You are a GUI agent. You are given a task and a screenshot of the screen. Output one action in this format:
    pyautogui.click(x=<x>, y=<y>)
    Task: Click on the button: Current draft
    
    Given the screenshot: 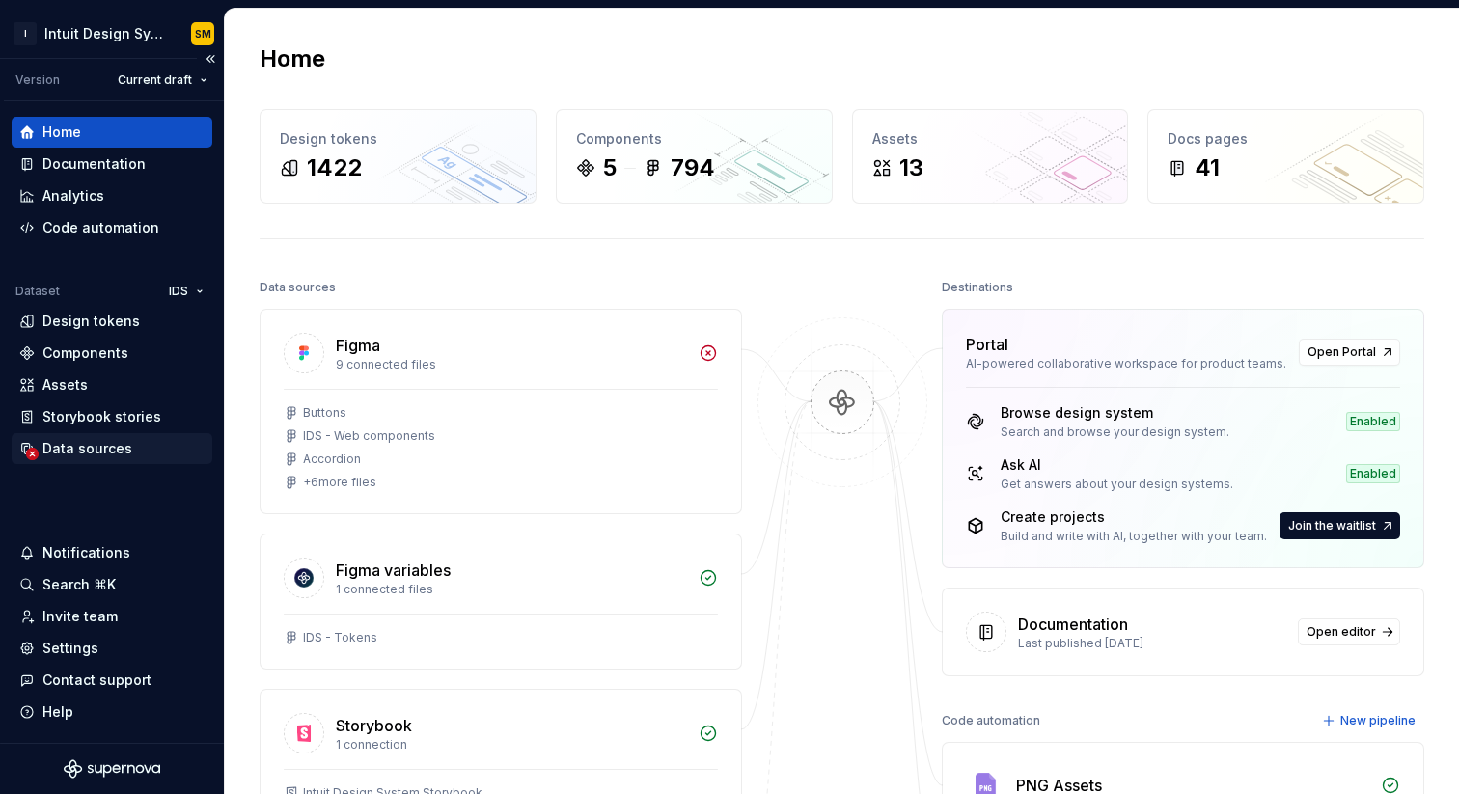 What is the action you would take?
    pyautogui.click(x=162, y=80)
    